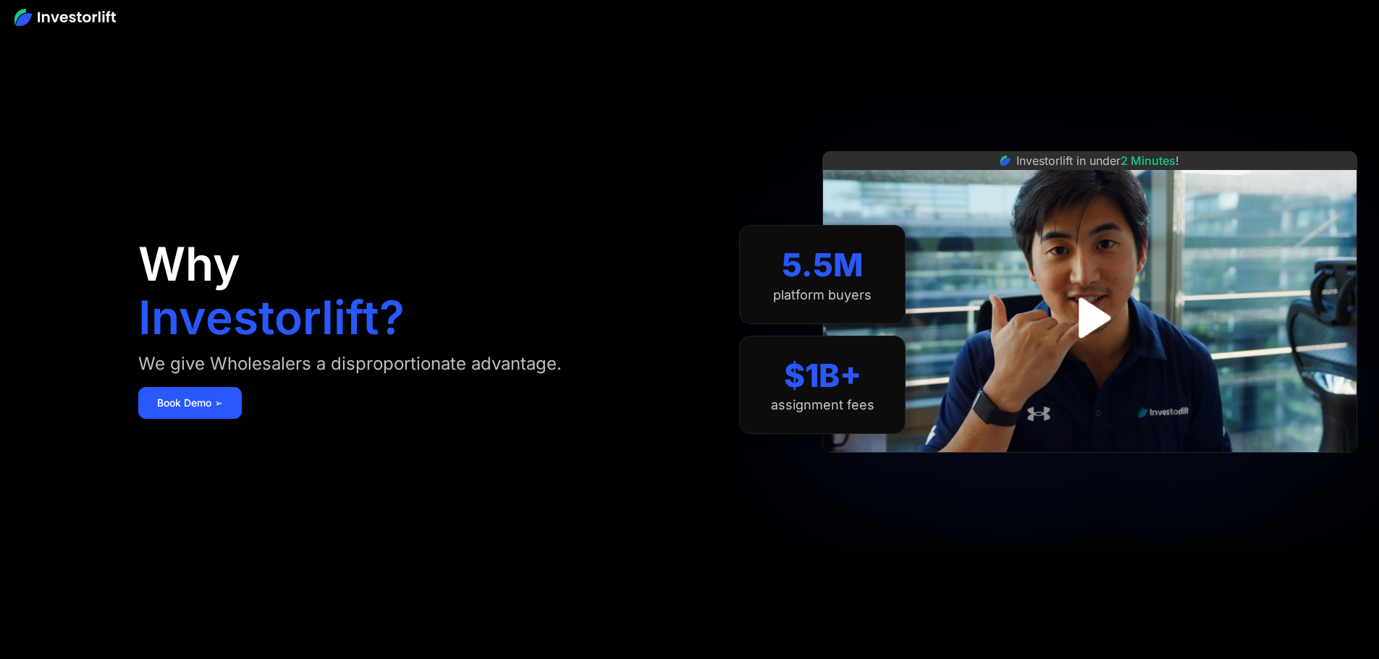 The width and height of the screenshot is (1379, 659). What do you see at coordinates (822, 265) in the screenshot?
I see `div: 5.5M` at bounding box center [822, 265].